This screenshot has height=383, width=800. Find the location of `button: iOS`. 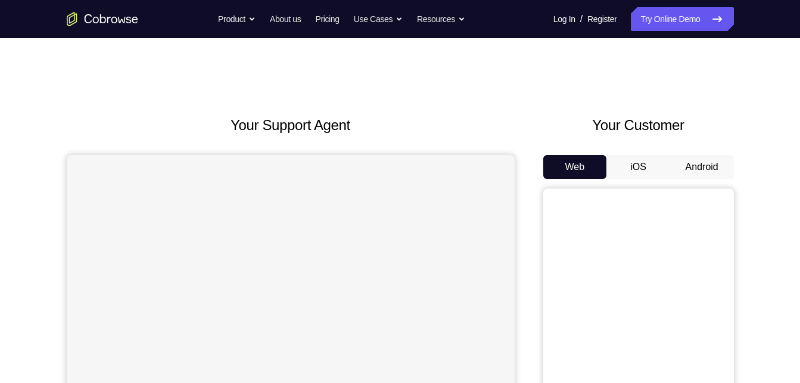

button: iOS is located at coordinates (638, 167).